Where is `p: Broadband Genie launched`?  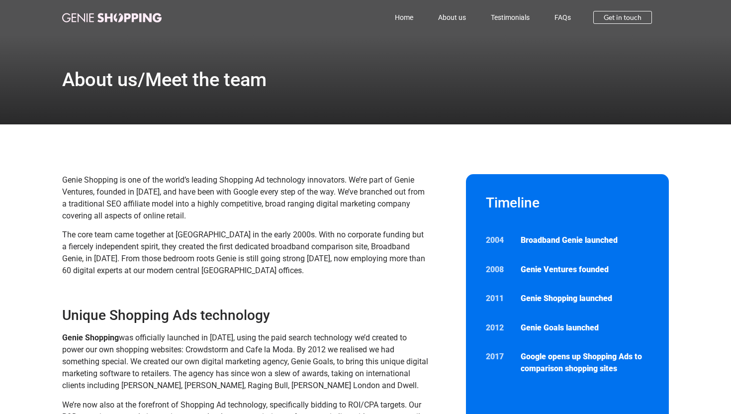
p: Broadband Genie launched is located at coordinates (585, 240).